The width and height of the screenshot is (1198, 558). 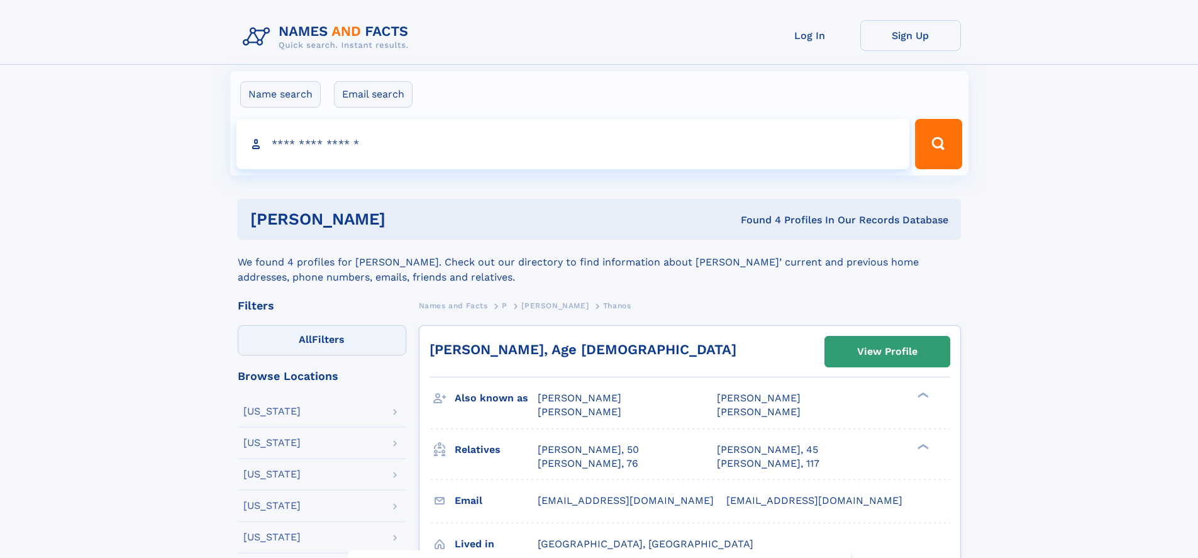 What do you see at coordinates (496, 501) in the screenshot?
I see `h3: Email` at bounding box center [496, 501].